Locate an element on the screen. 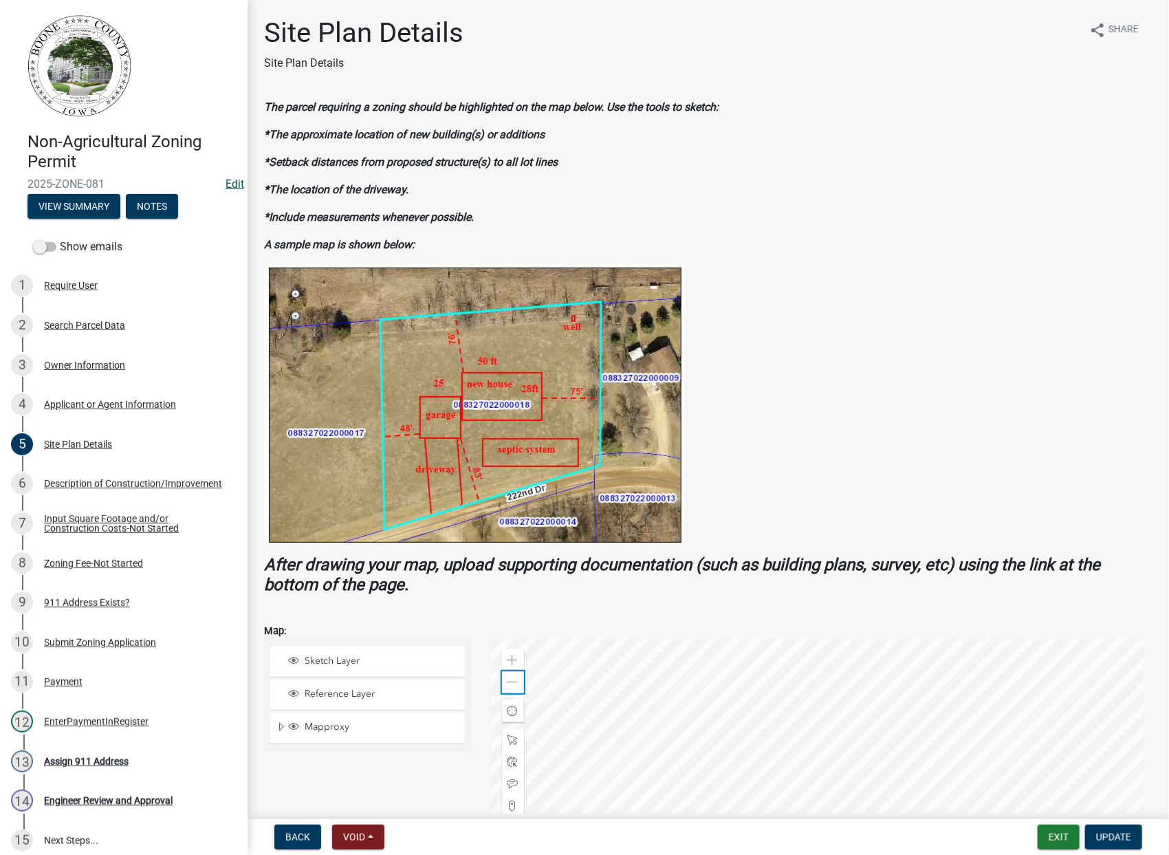 The image size is (1169, 855). label: Show emails is located at coordinates (78, 247).